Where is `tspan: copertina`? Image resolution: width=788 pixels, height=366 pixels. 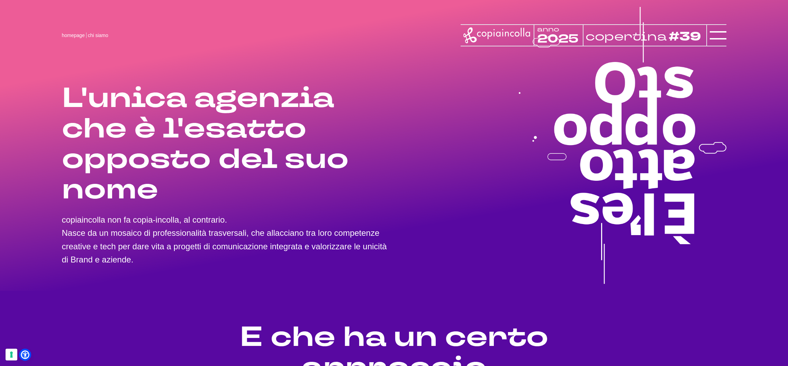
tspan: copertina is located at coordinates (627, 36).